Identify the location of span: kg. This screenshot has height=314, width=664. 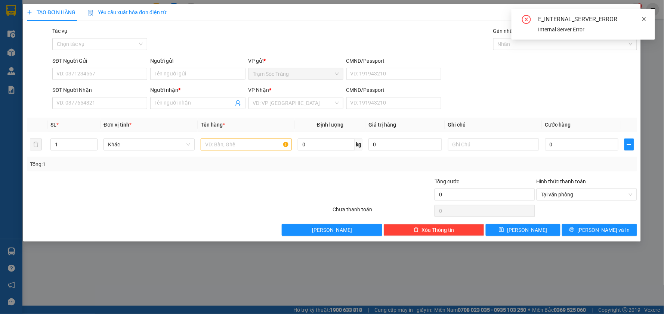
(359, 145).